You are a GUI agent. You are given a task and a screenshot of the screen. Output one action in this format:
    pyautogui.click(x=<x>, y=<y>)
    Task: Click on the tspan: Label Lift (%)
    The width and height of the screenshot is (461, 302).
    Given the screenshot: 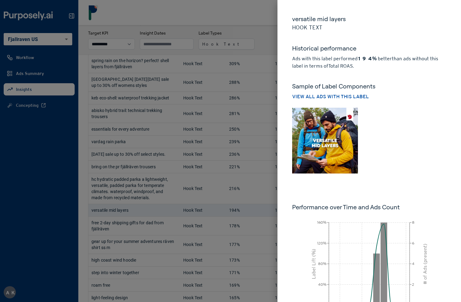 What is the action you would take?
    pyautogui.click(x=314, y=264)
    